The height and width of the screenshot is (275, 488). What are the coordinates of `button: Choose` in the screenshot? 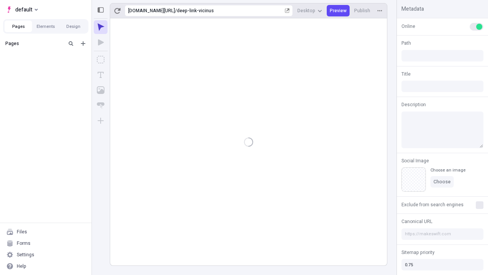 It's located at (442, 182).